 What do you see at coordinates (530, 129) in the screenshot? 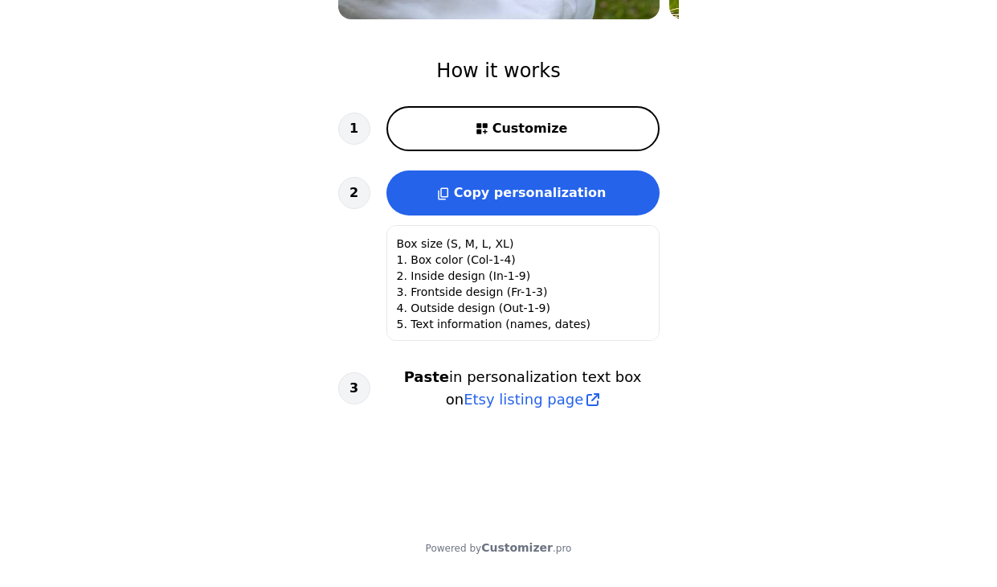
I see `span: Customize` at bounding box center [530, 129].